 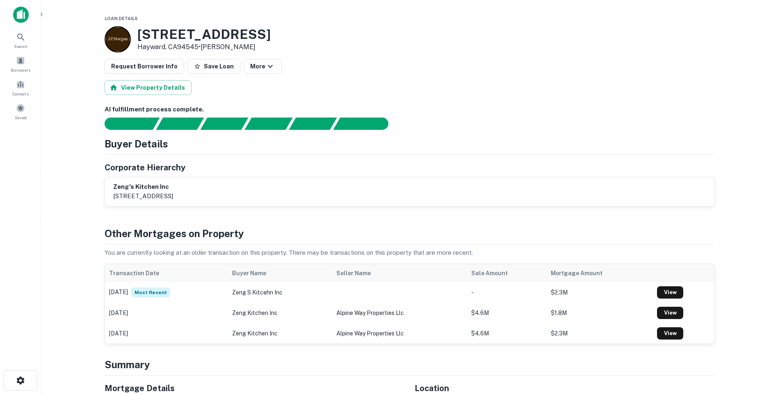 I want to click on p: You are currently looking at an older transaction on this property. There may be transactions on ..., so click(x=410, y=253).